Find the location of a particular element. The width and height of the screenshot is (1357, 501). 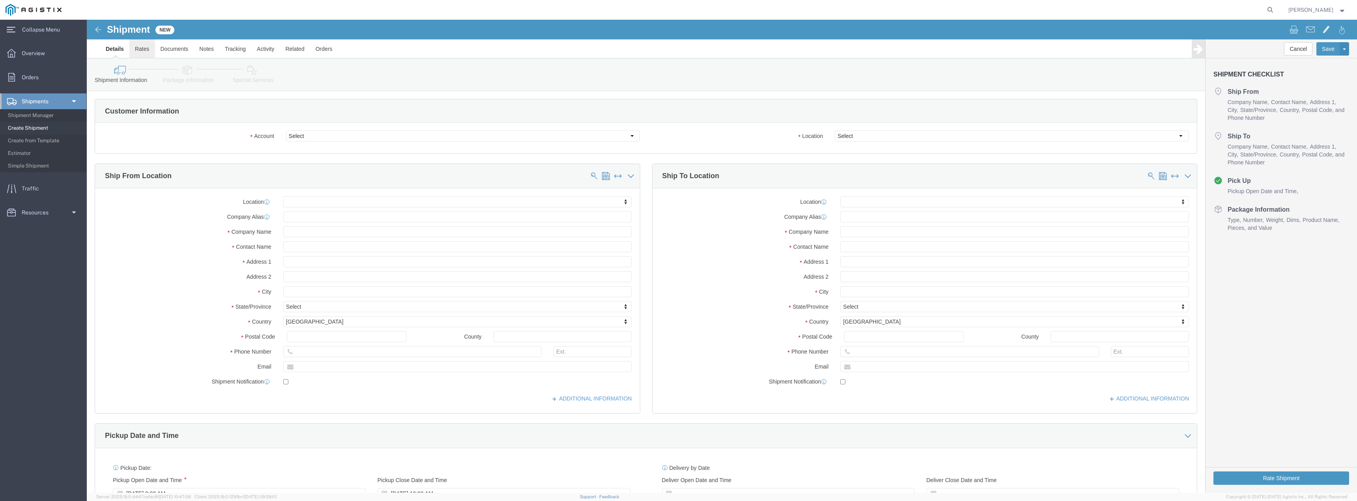

a: Overview is located at coordinates (43, 53).